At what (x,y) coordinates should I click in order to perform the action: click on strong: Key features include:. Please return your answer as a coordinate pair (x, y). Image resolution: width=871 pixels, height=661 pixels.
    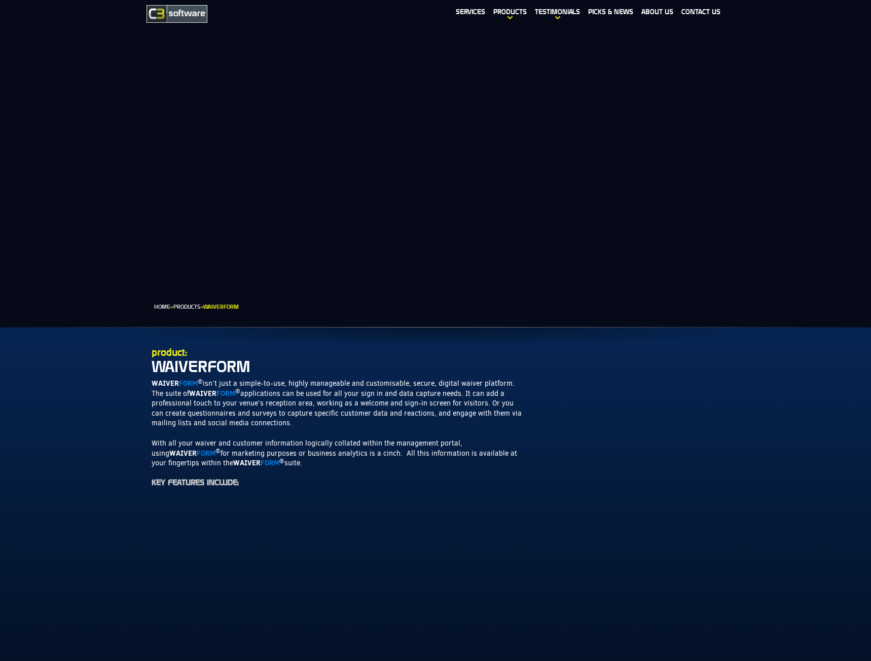
    Looking at the image, I should click on (195, 482).